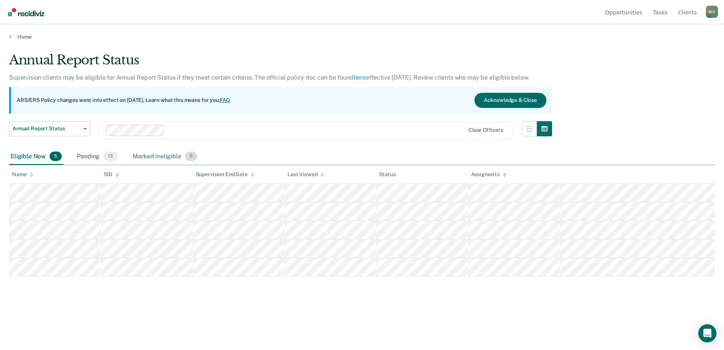 The height and width of the screenshot is (350, 724). I want to click on div: Status, so click(387, 174).